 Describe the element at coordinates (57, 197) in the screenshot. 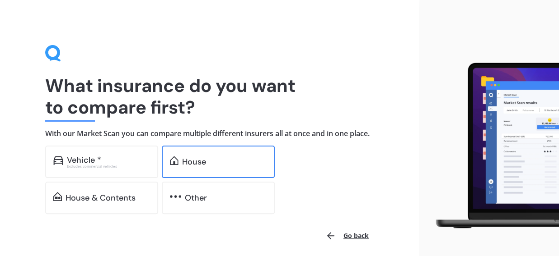

I see `img: home-and-contents.b802091223b8502ef2dd.svg` at that location.